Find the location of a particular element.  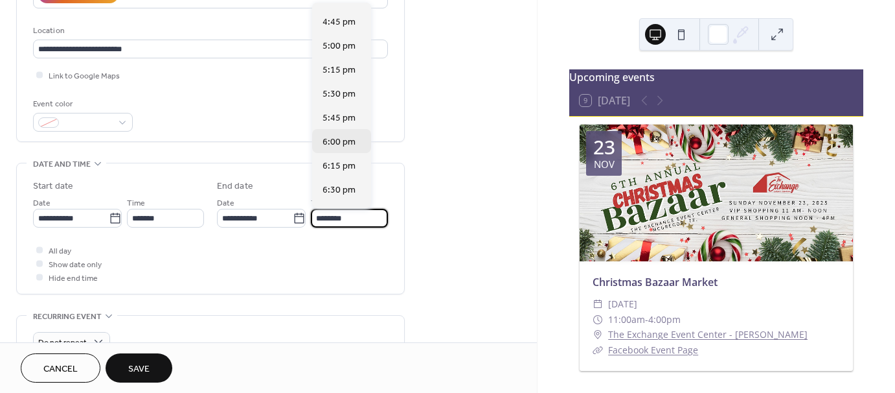

span: Do not repeat is located at coordinates (62, 342).